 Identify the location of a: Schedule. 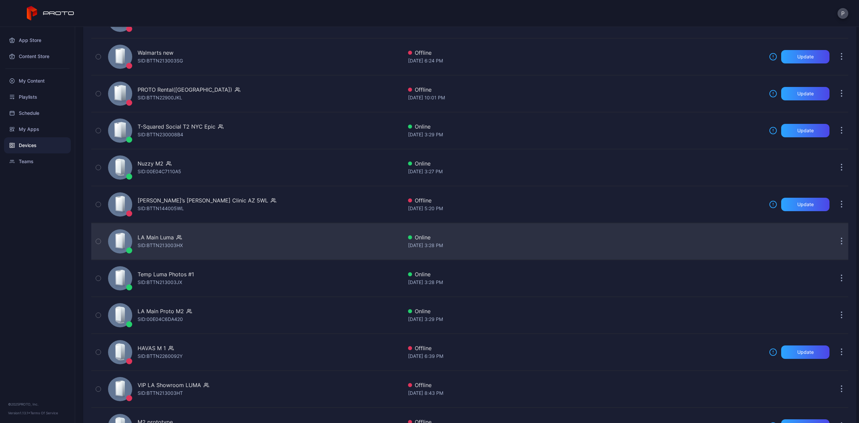
(37, 113).